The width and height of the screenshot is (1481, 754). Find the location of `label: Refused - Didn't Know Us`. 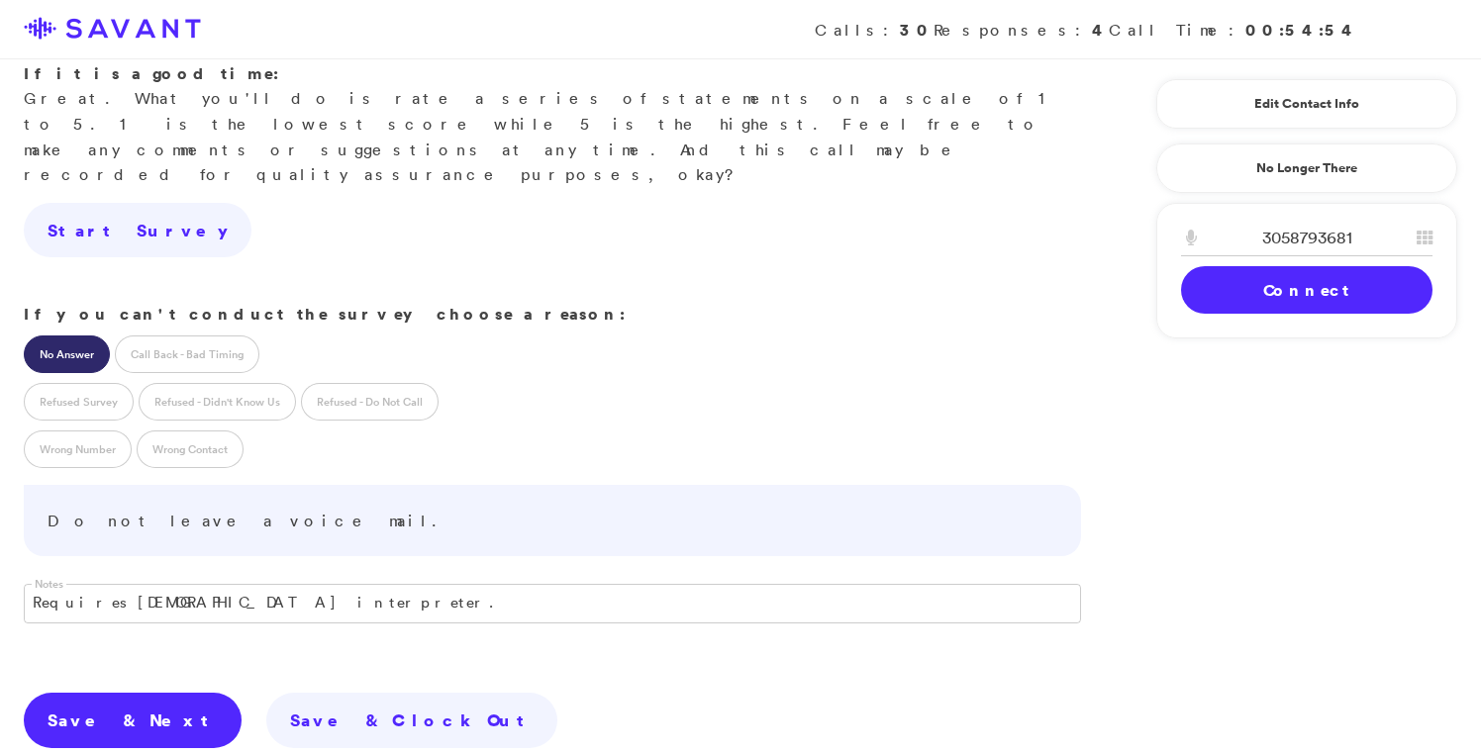

label: Refused - Didn't Know Us is located at coordinates (217, 402).